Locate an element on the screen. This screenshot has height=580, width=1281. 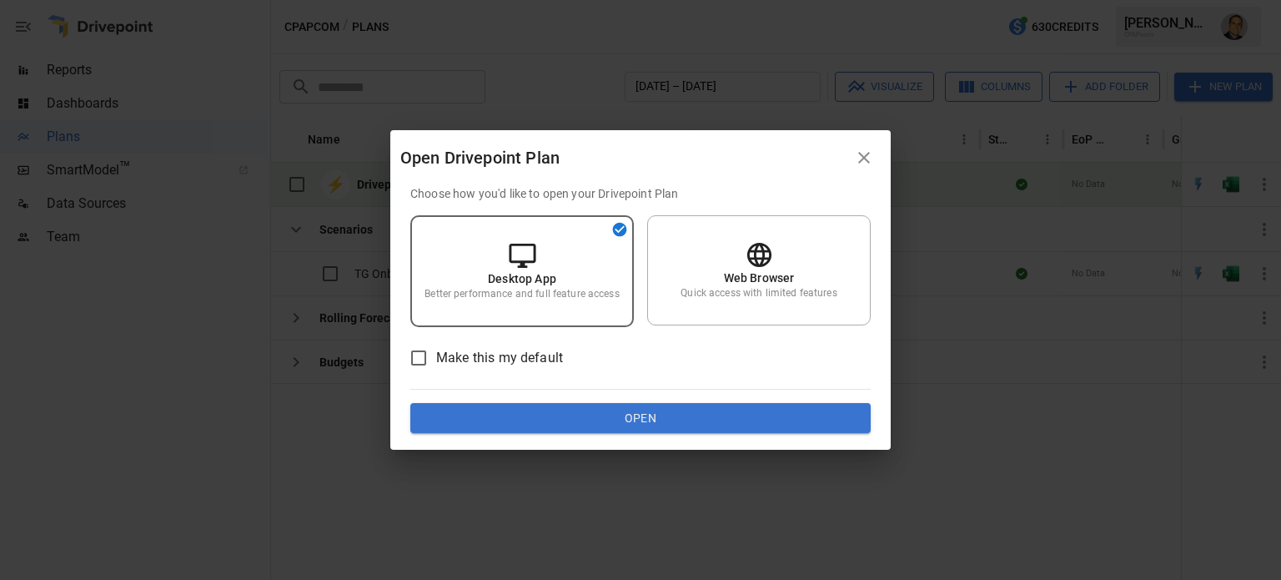
p: Choose how you'd like to open your Drivepoint Plan is located at coordinates (641, 194).